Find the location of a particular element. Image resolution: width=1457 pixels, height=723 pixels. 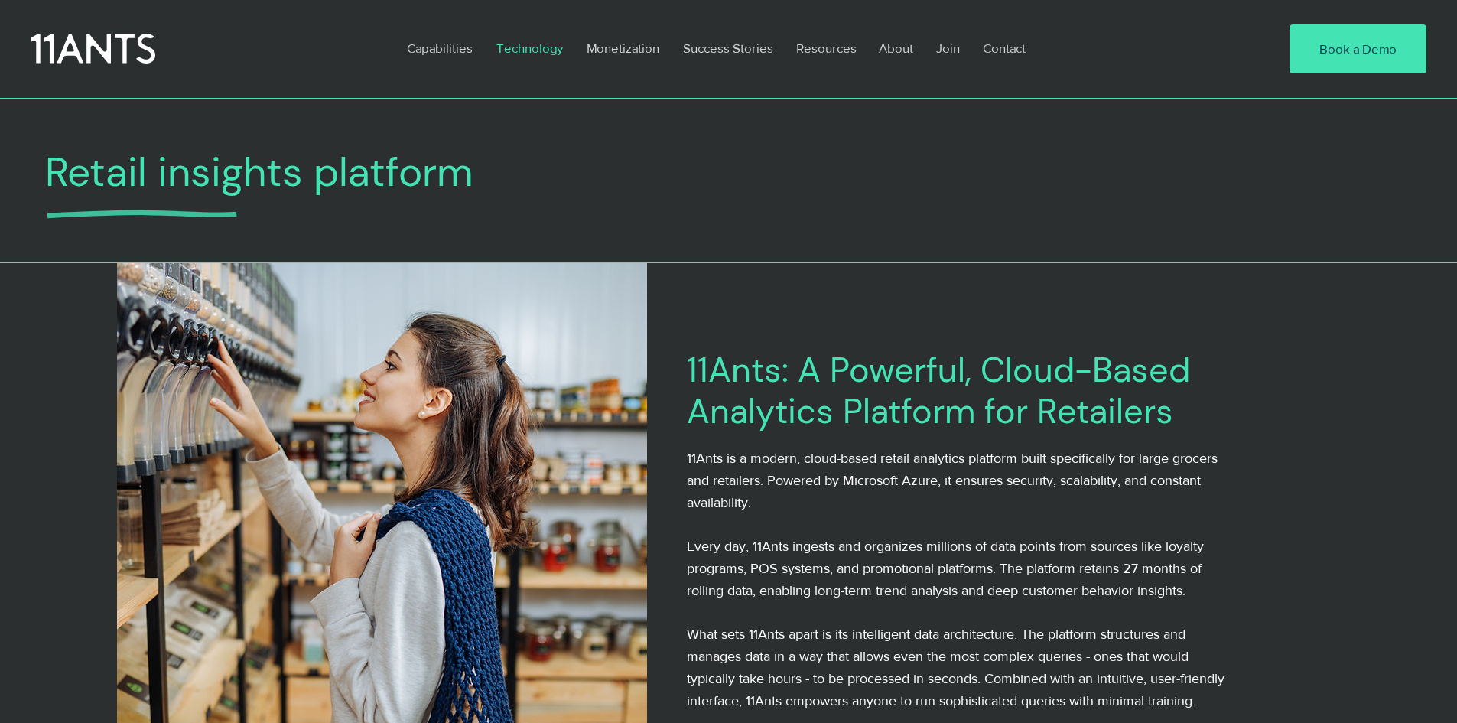

a: Success Stories is located at coordinates (728, 48).